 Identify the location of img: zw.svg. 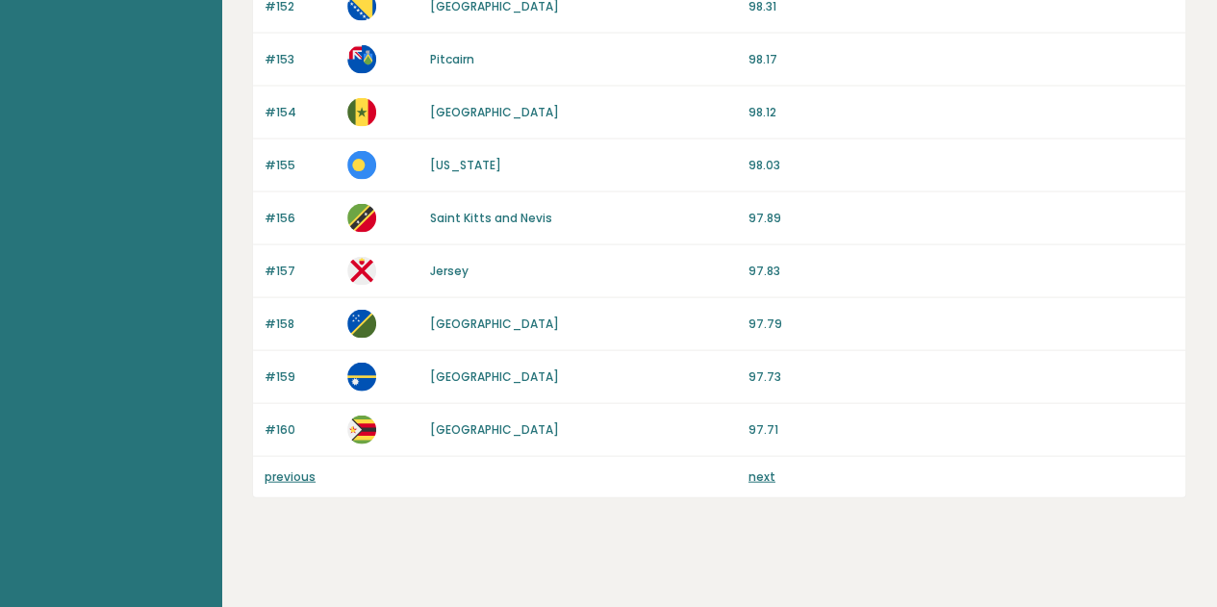
(362, 430).